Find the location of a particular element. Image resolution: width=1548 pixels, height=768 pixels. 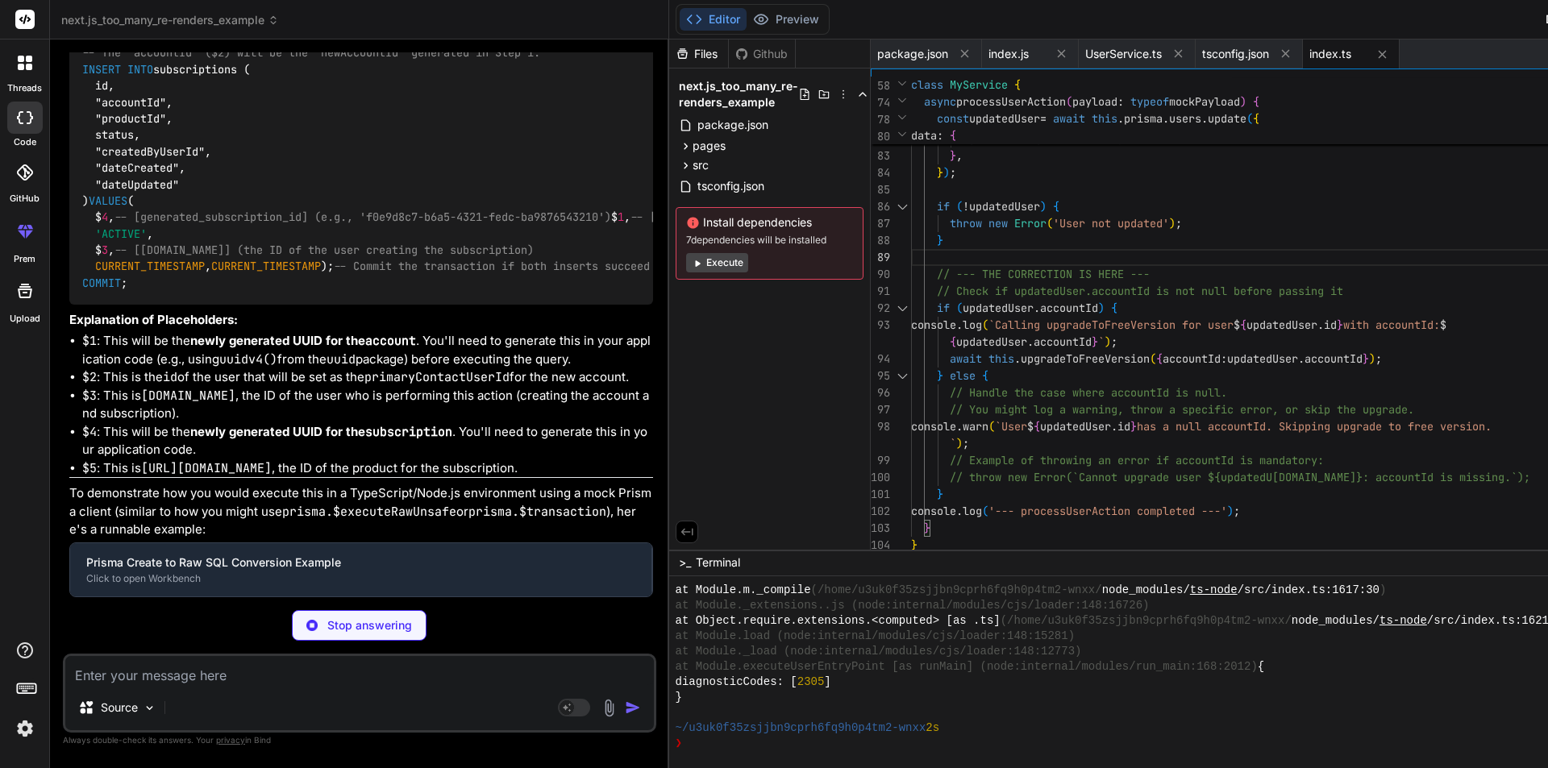

span: new is located at coordinates (998, 223).